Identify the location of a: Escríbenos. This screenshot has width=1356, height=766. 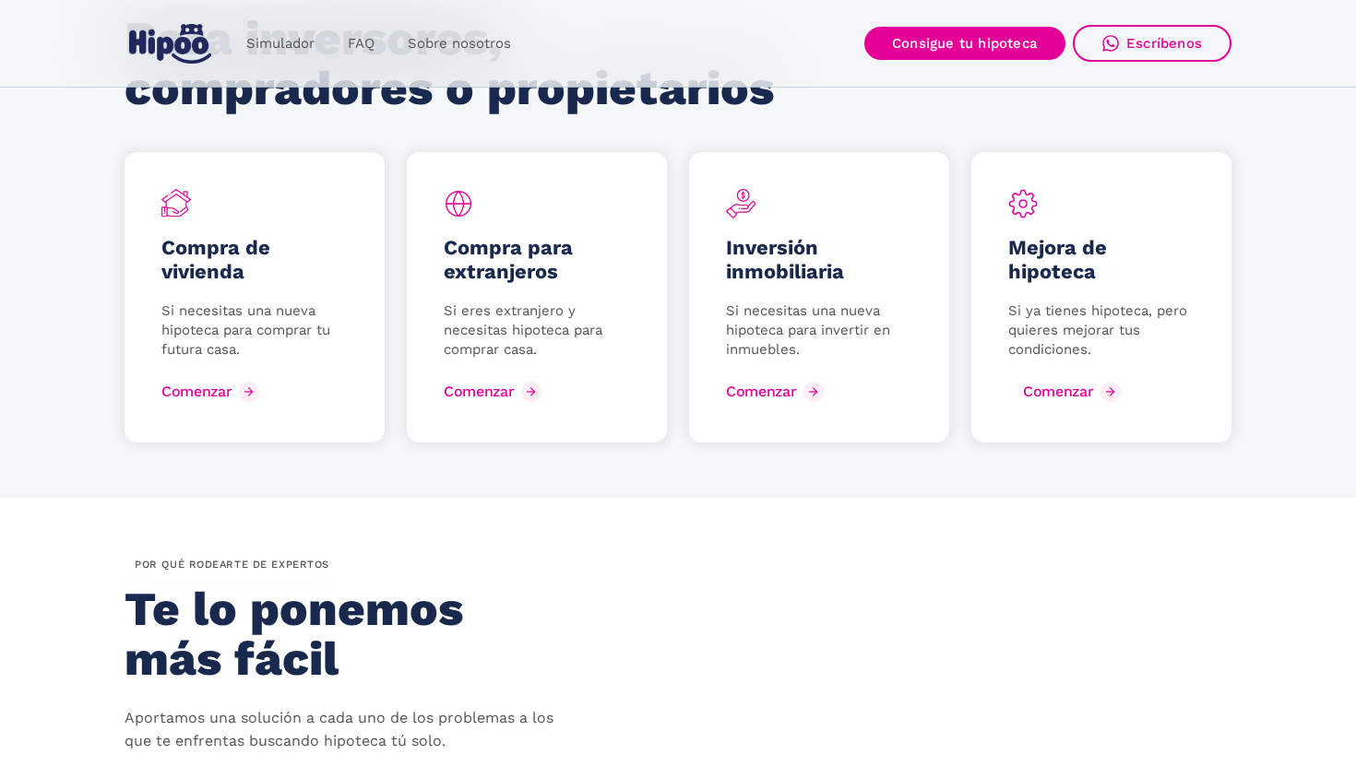
(1152, 43).